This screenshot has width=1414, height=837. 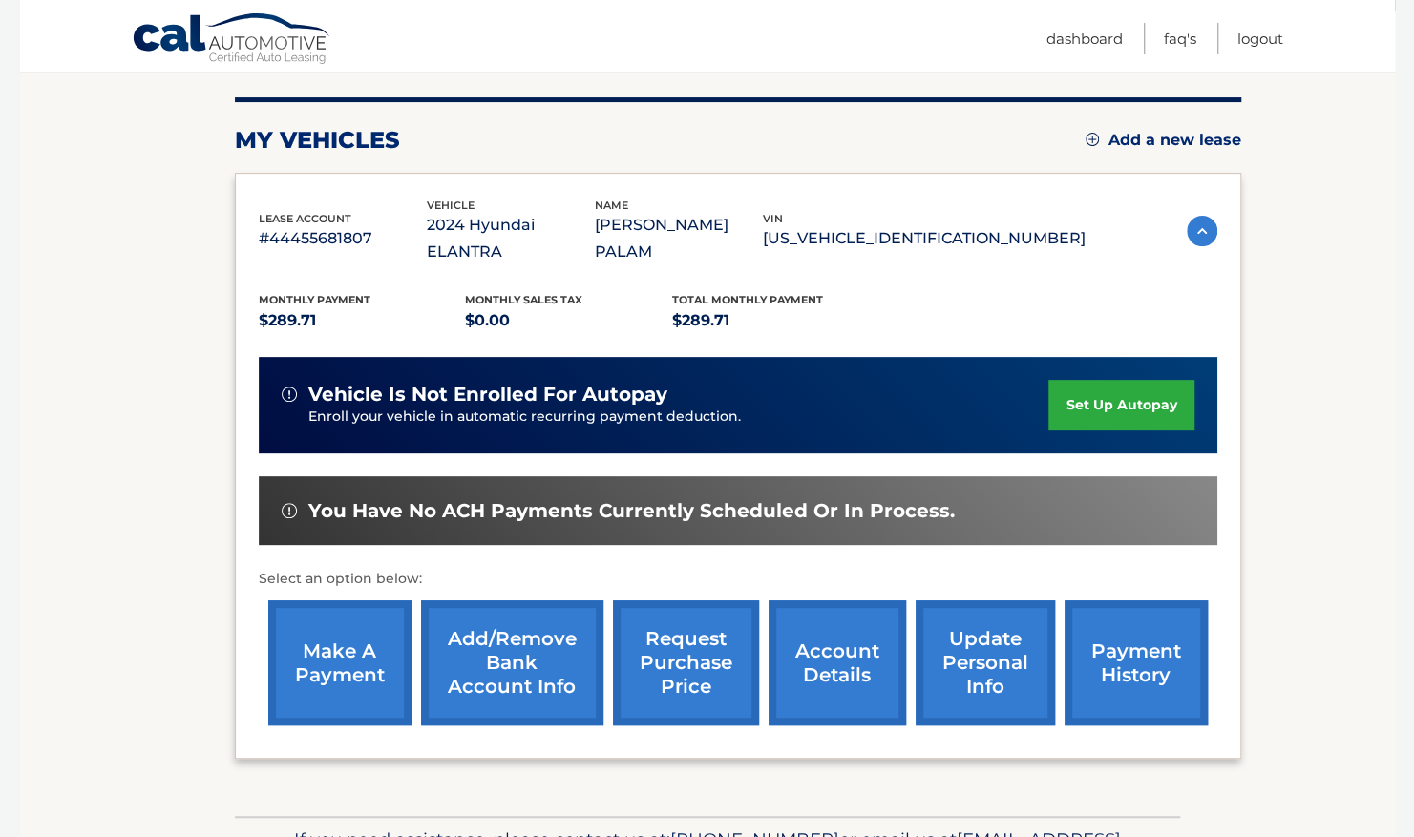 I want to click on span: Total Monthly Payment, so click(x=748, y=300).